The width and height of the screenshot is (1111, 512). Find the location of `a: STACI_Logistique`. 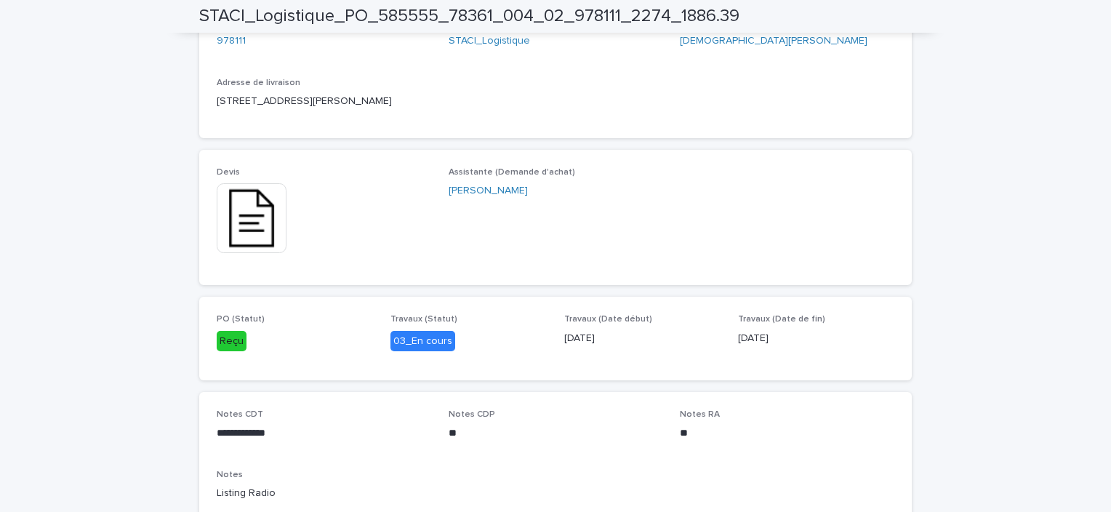

a: STACI_Logistique is located at coordinates (489, 41).